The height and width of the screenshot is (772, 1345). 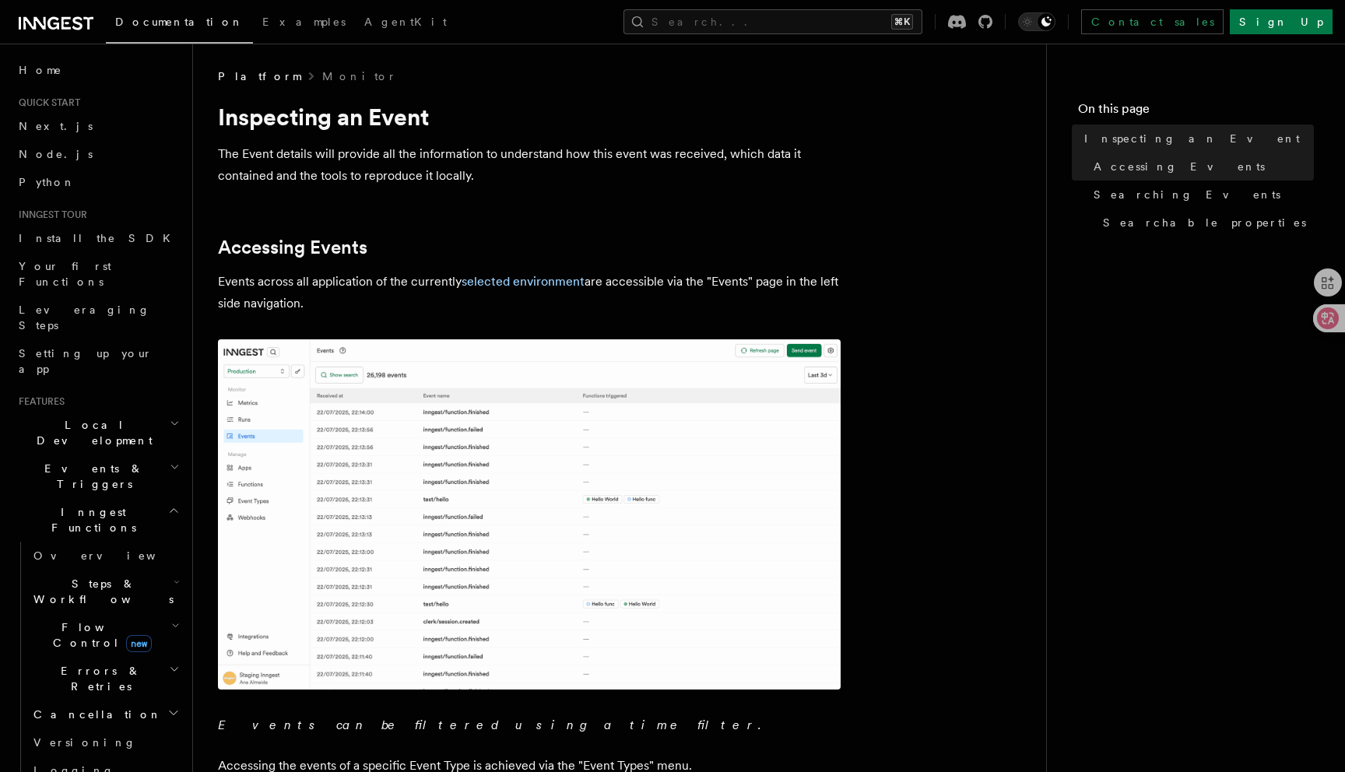 I want to click on span: Next.js, so click(x=55, y=126).